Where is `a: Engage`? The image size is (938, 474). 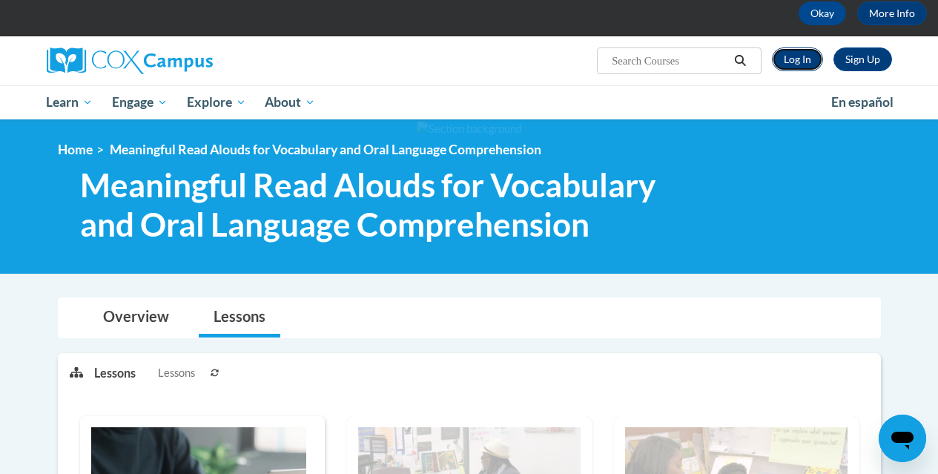 a: Engage is located at coordinates (139, 102).